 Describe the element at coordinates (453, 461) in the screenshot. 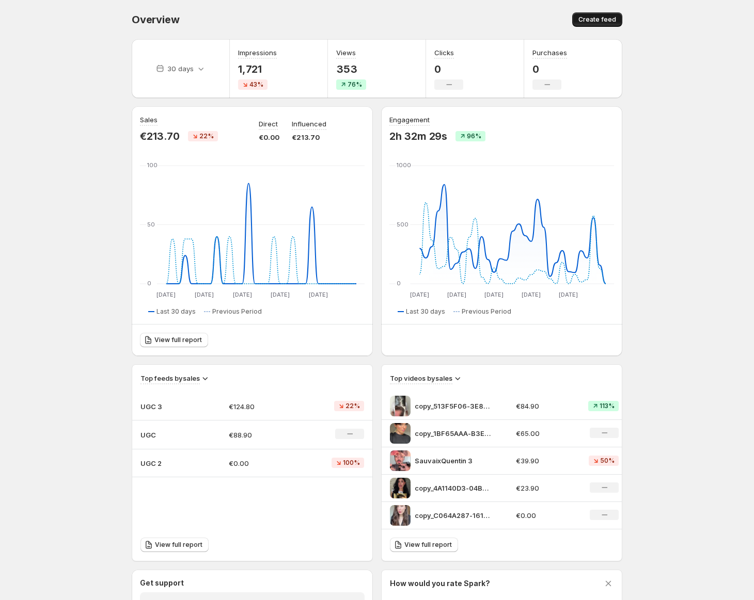

I see `p: SauvaixQuentin 3` at that location.